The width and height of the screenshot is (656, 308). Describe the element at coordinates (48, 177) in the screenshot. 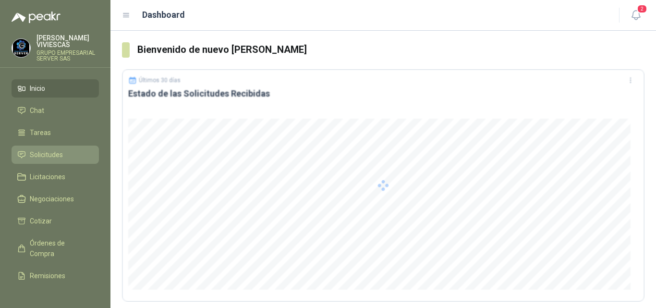

I see `span: Licitaciones` at that location.